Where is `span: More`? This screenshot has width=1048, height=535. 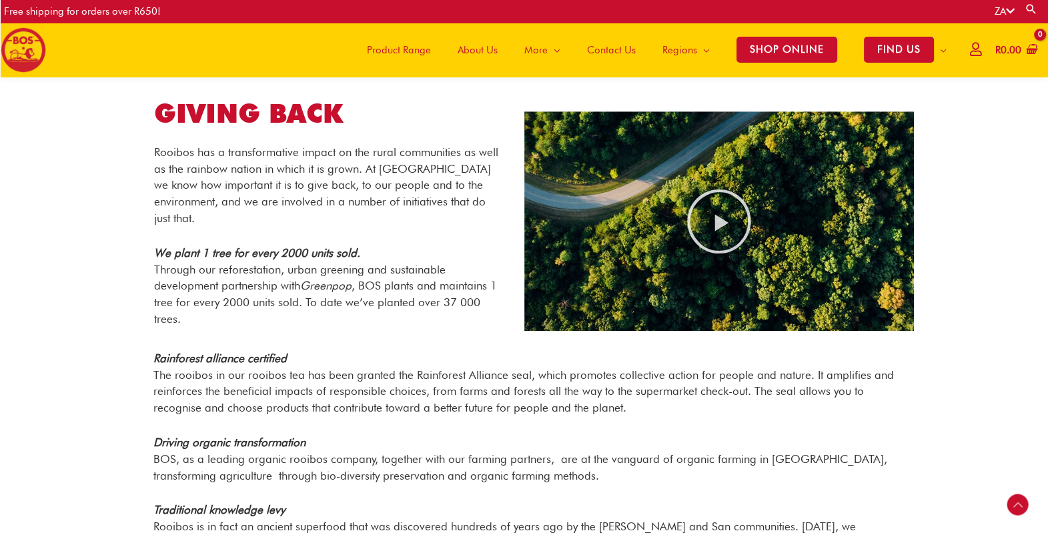
span: More is located at coordinates (535, 50).